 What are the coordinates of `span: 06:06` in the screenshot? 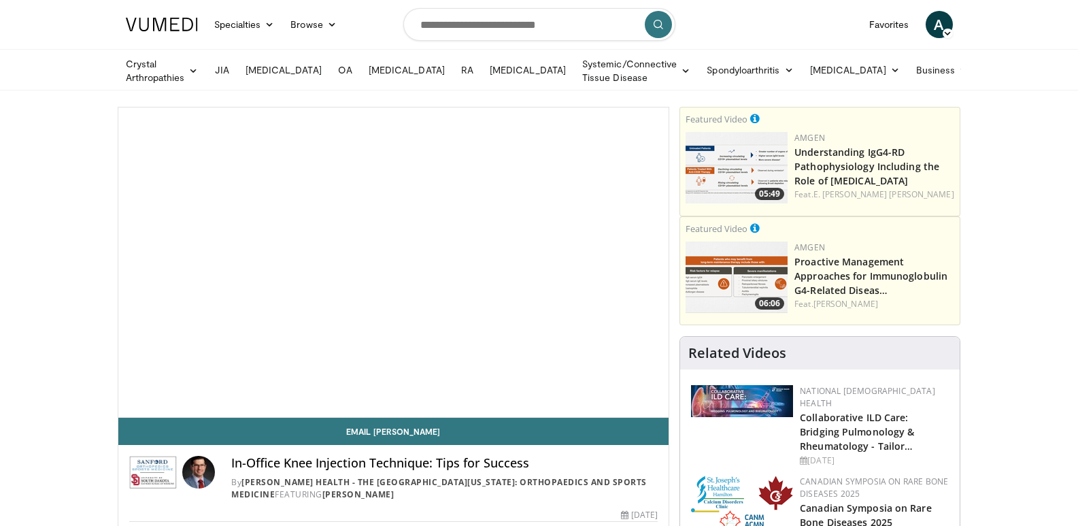 It's located at (769, 303).